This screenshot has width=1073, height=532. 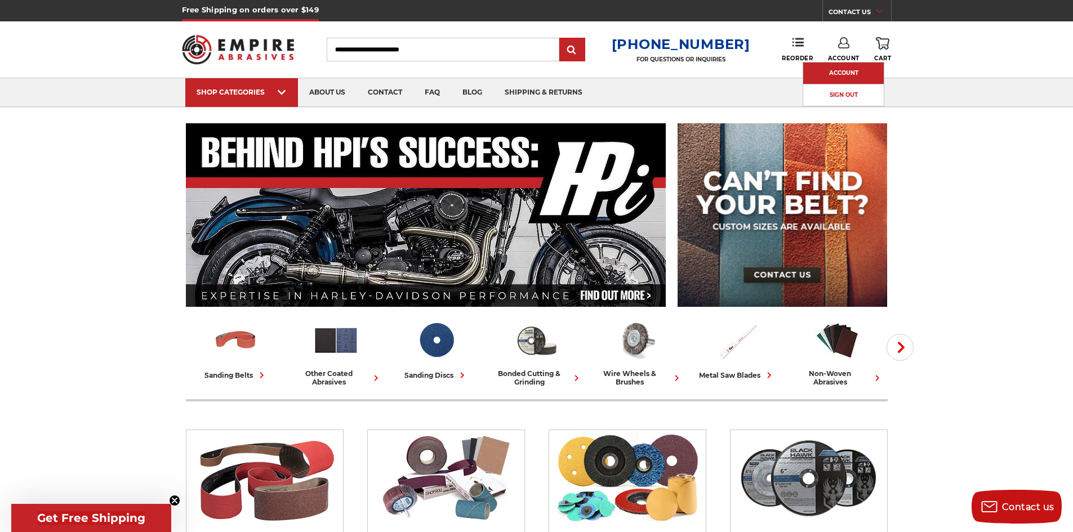 I want to click on div: sanding discs, so click(x=436, y=375).